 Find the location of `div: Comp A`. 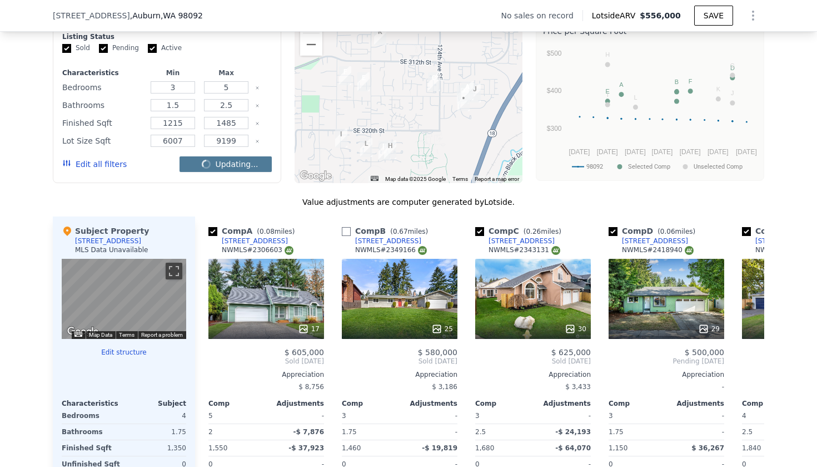

div: Comp A is located at coordinates (254, 231).